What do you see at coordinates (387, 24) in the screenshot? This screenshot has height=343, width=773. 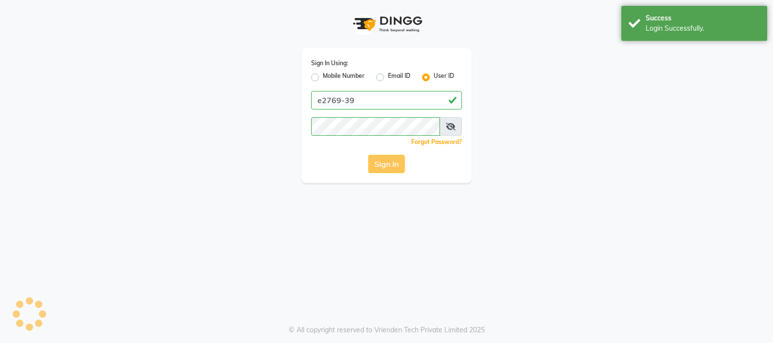 I see `img: logo1.svg` at bounding box center [387, 24].